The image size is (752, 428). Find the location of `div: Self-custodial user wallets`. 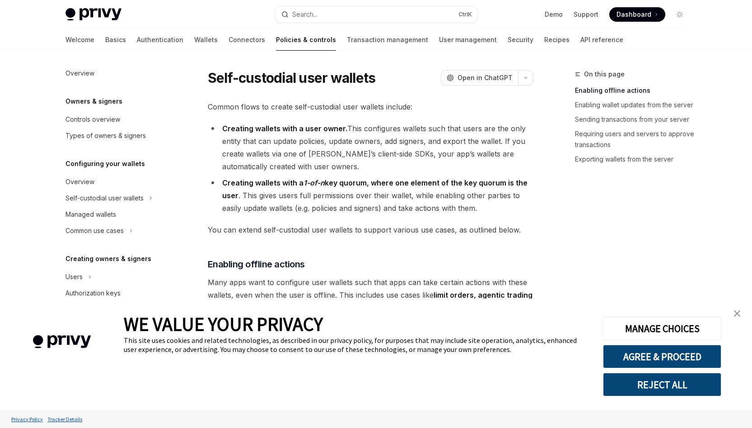

div: Self-custodial user wallets is located at coordinates (104, 198).